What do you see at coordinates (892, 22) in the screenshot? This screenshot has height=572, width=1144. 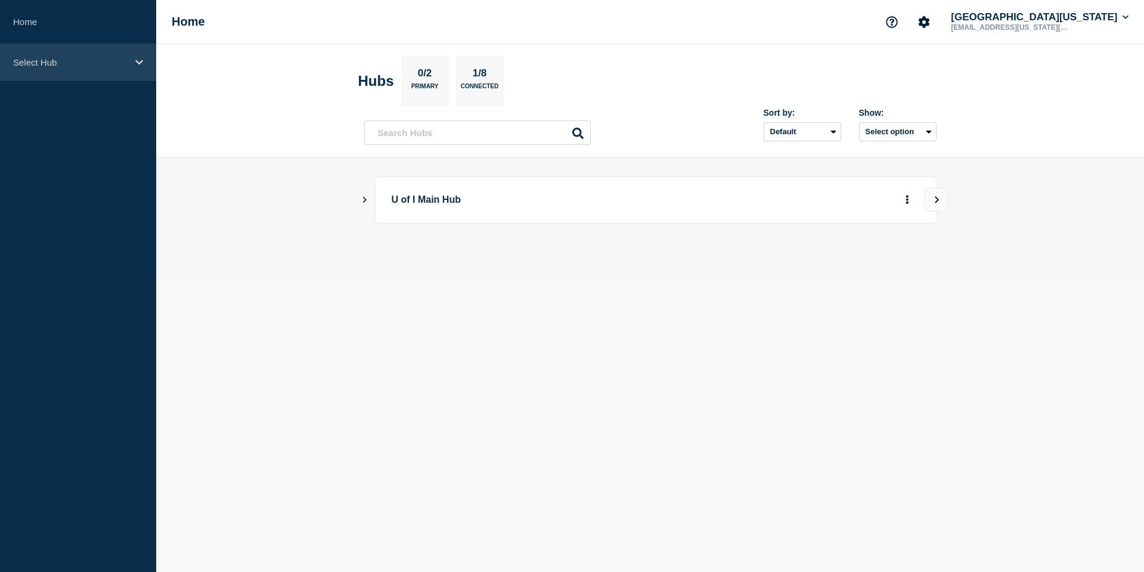 I see `button: Support` at bounding box center [892, 22].